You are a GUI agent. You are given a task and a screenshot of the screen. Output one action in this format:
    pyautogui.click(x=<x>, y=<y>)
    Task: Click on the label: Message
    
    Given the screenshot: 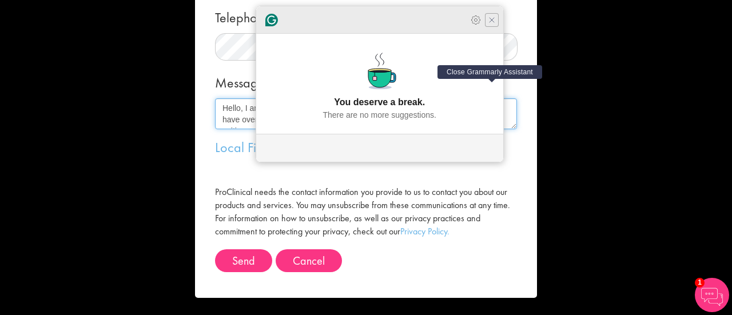 What is the action you would take?
    pyautogui.click(x=240, y=81)
    